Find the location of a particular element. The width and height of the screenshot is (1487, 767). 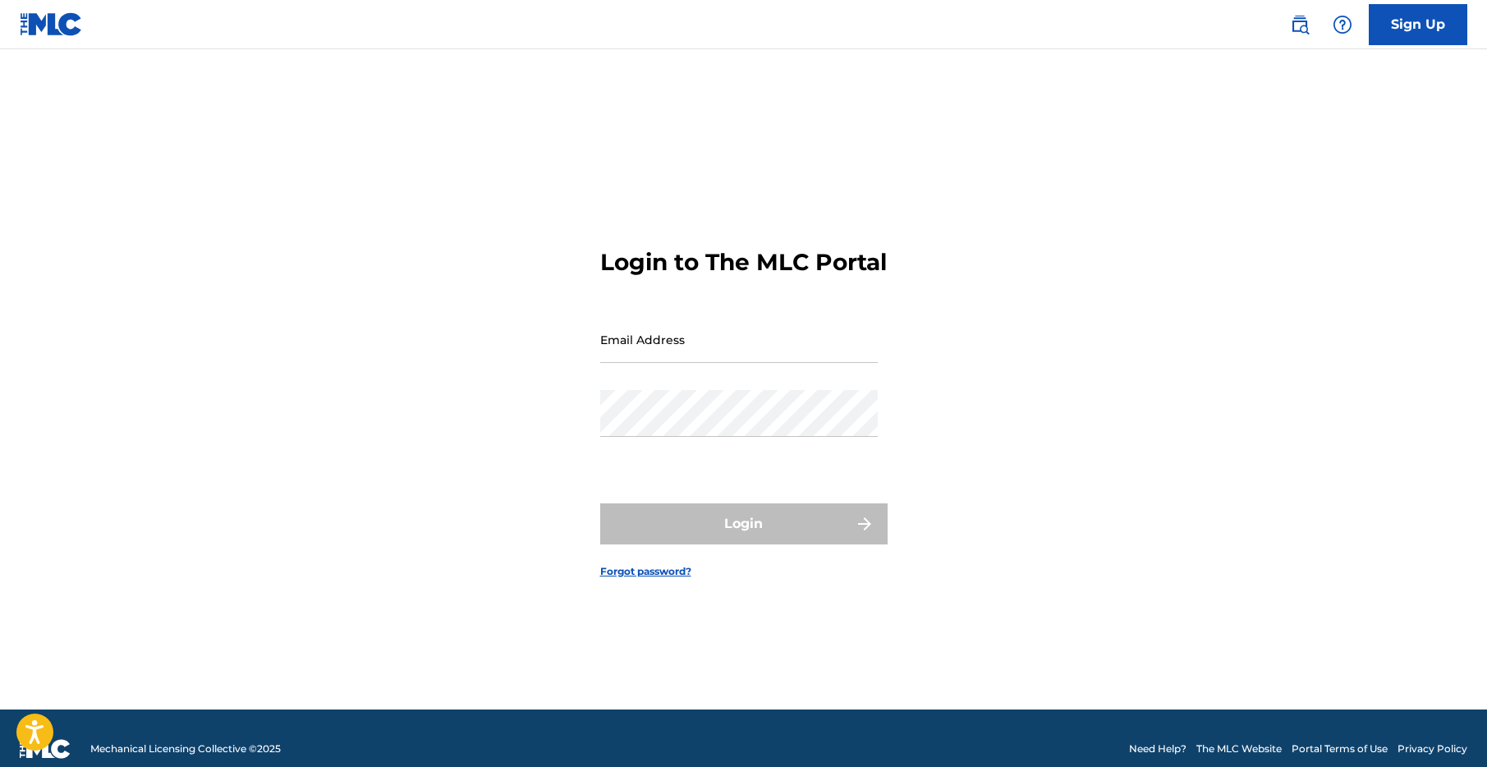

h3: Login to The MLC Portal is located at coordinates (743, 262).